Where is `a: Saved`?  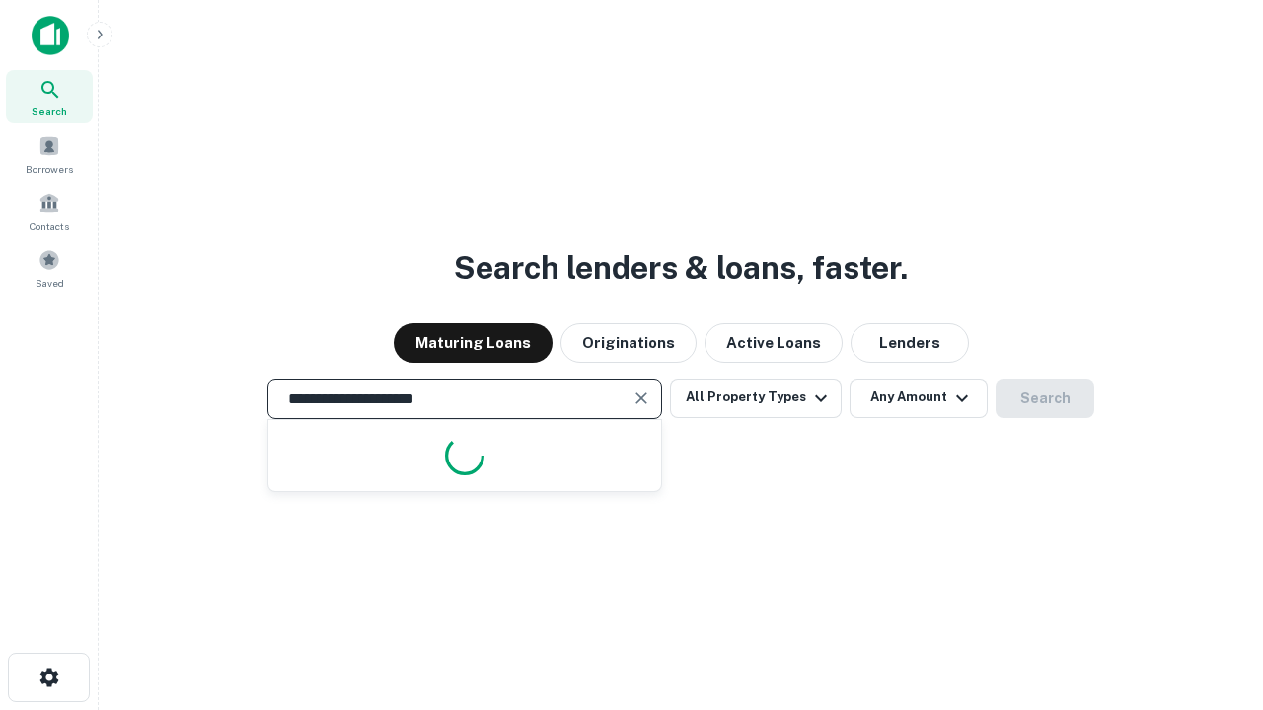 a: Saved is located at coordinates (49, 268).